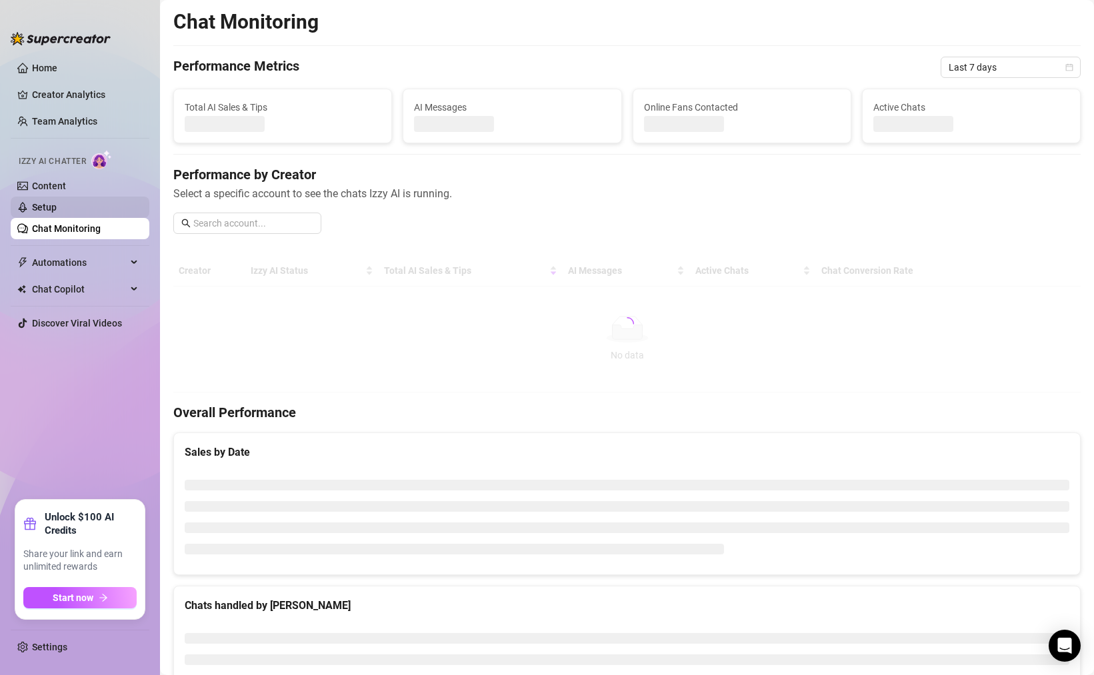 The height and width of the screenshot is (675, 1094). I want to click on span: calendar, so click(1069, 67).